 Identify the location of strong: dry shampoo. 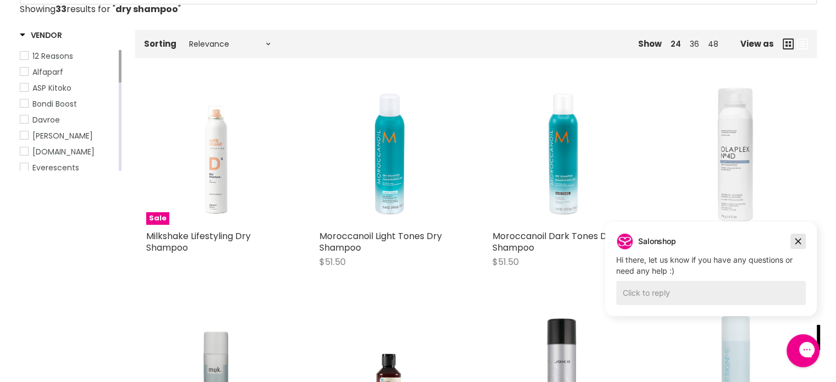
(147, 9).